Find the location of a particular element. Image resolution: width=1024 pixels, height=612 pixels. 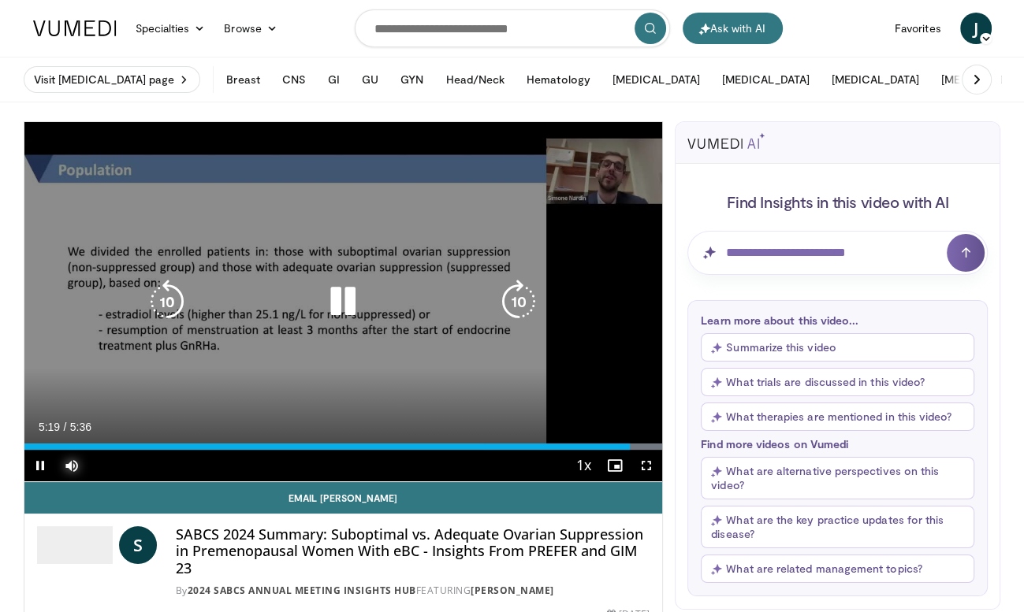

button: GI is located at coordinates (333, 80).